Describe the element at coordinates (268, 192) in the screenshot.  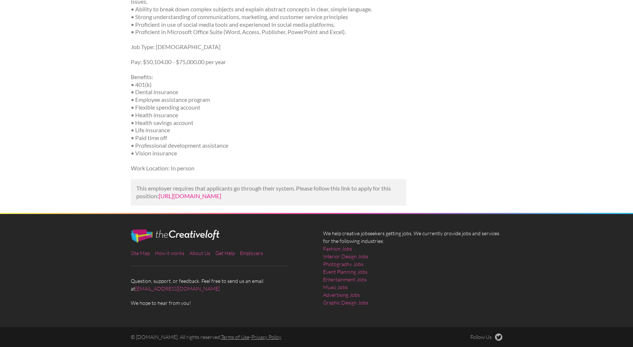
I see `p: This employer requires that applicants go through their system. Please follow this link to apply ...` at that location.